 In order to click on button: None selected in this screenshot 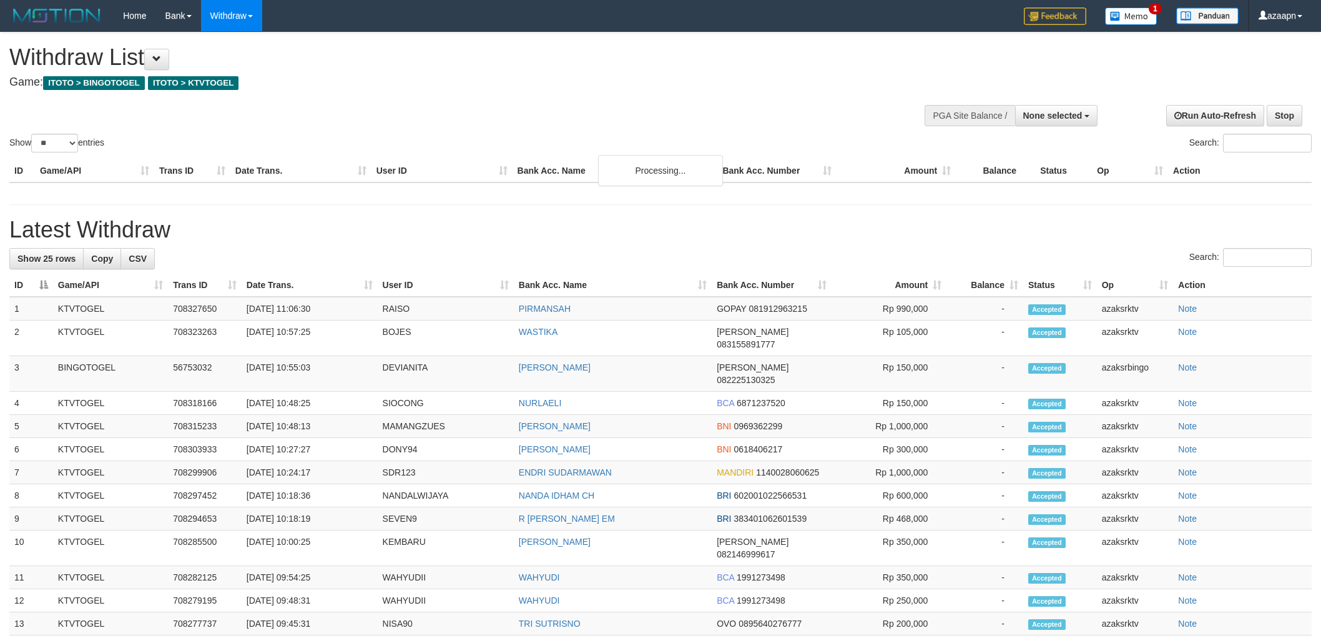, I will do `click(1057, 116)`.